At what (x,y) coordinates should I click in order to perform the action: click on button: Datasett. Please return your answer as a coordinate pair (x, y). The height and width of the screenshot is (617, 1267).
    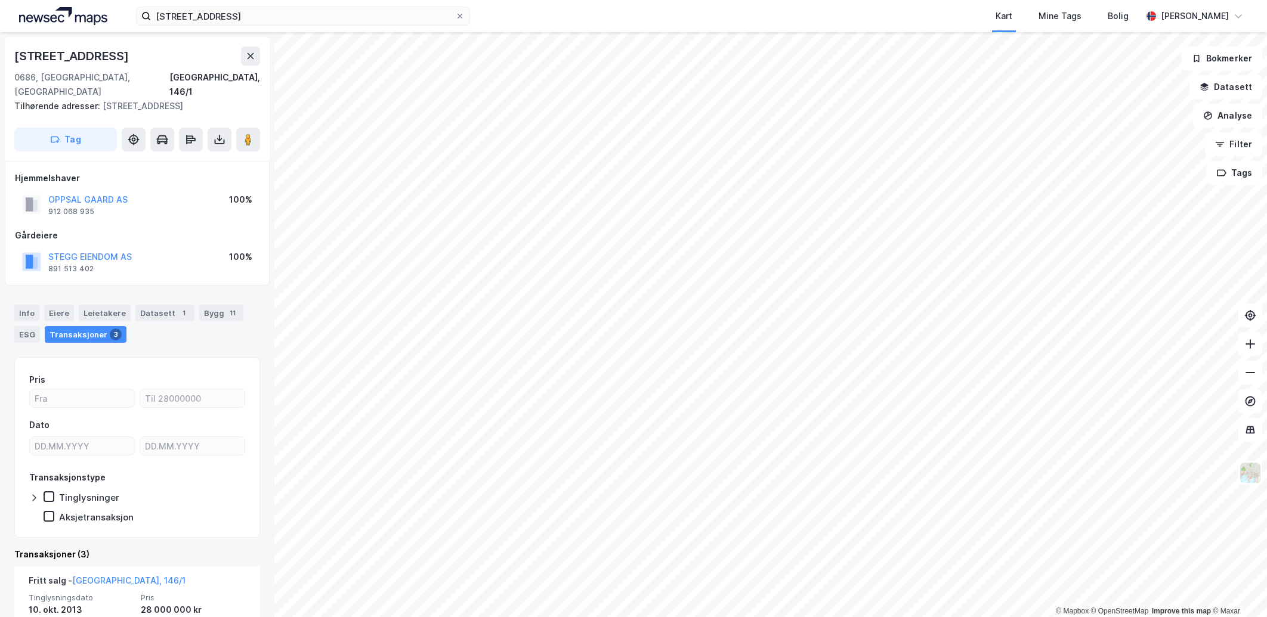
    Looking at the image, I should click on (1226, 87).